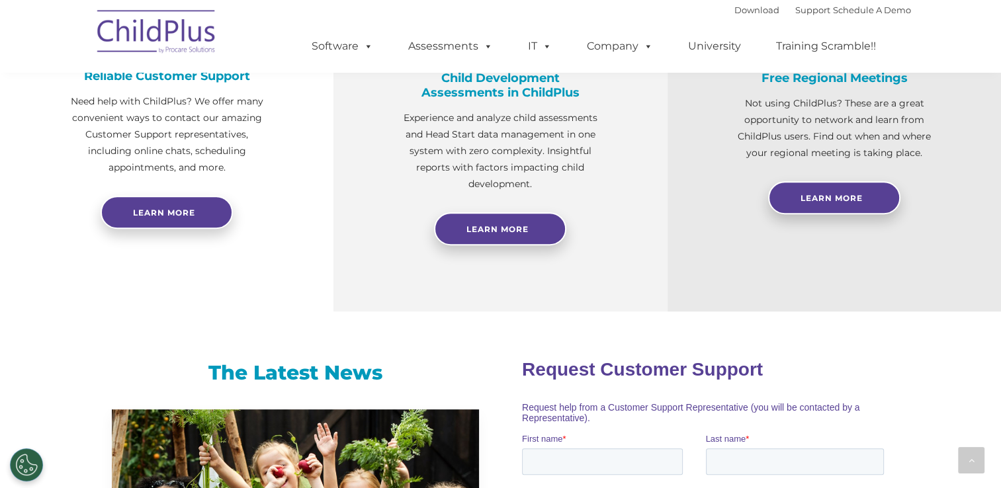  I want to click on a: IT, so click(540, 46).